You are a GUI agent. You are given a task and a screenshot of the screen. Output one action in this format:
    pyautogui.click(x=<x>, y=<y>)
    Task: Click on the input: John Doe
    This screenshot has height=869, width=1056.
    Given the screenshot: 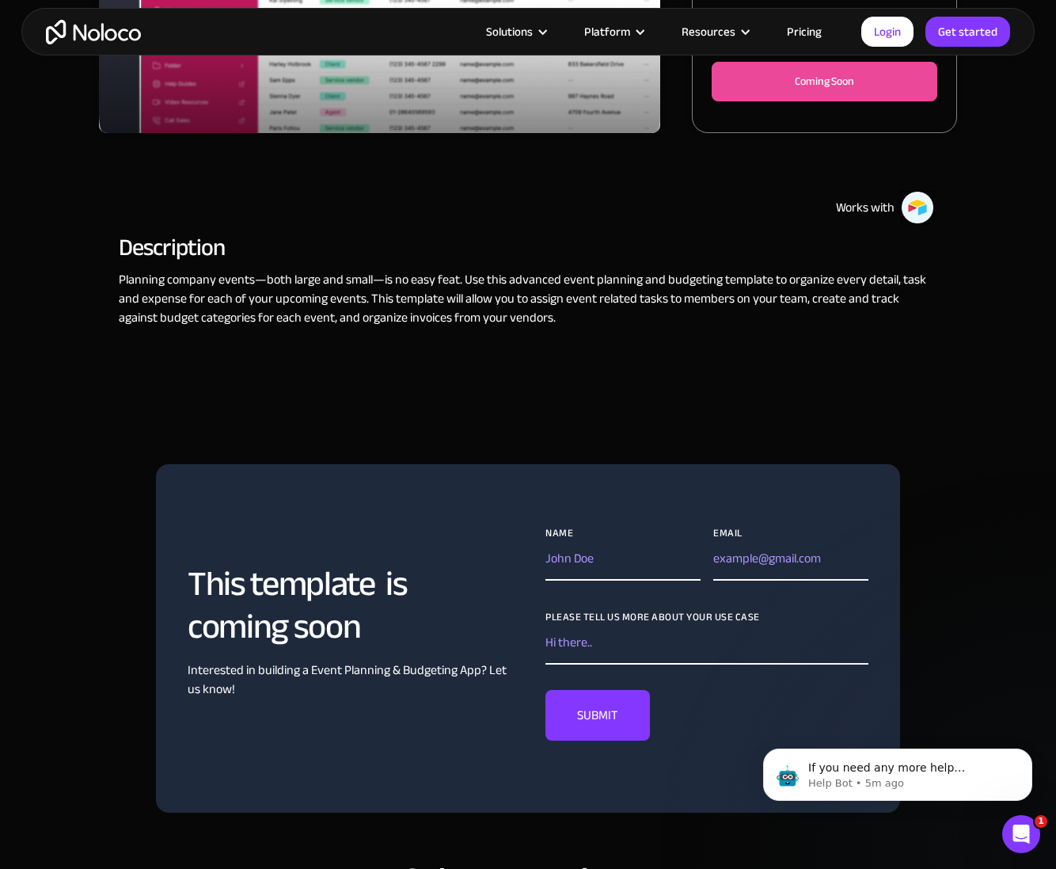 What is the action you would take?
    pyautogui.click(x=623, y=561)
    